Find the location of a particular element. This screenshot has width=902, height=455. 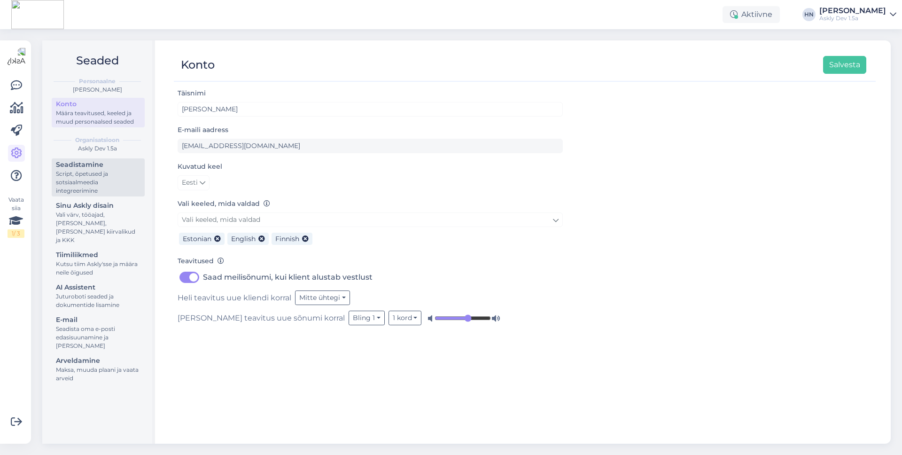

label: Vali keeled, mida valdad is located at coordinates (224, 203).